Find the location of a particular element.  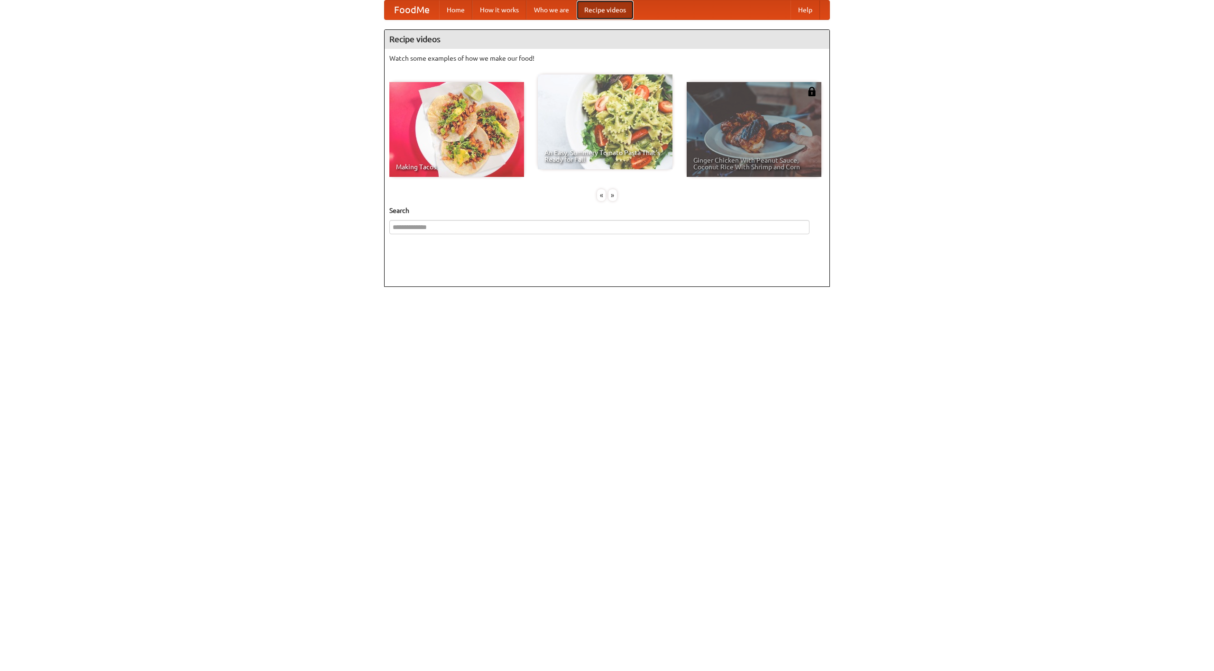

img: 483408.png is located at coordinates (812, 92).